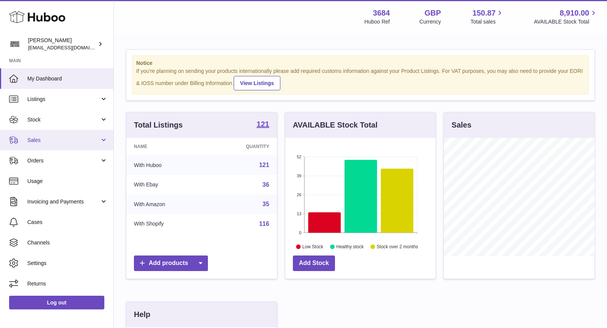 This screenshot has height=328, width=607. What do you see at coordinates (257, 83) in the screenshot?
I see `a: View Listings` at bounding box center [257, 83].